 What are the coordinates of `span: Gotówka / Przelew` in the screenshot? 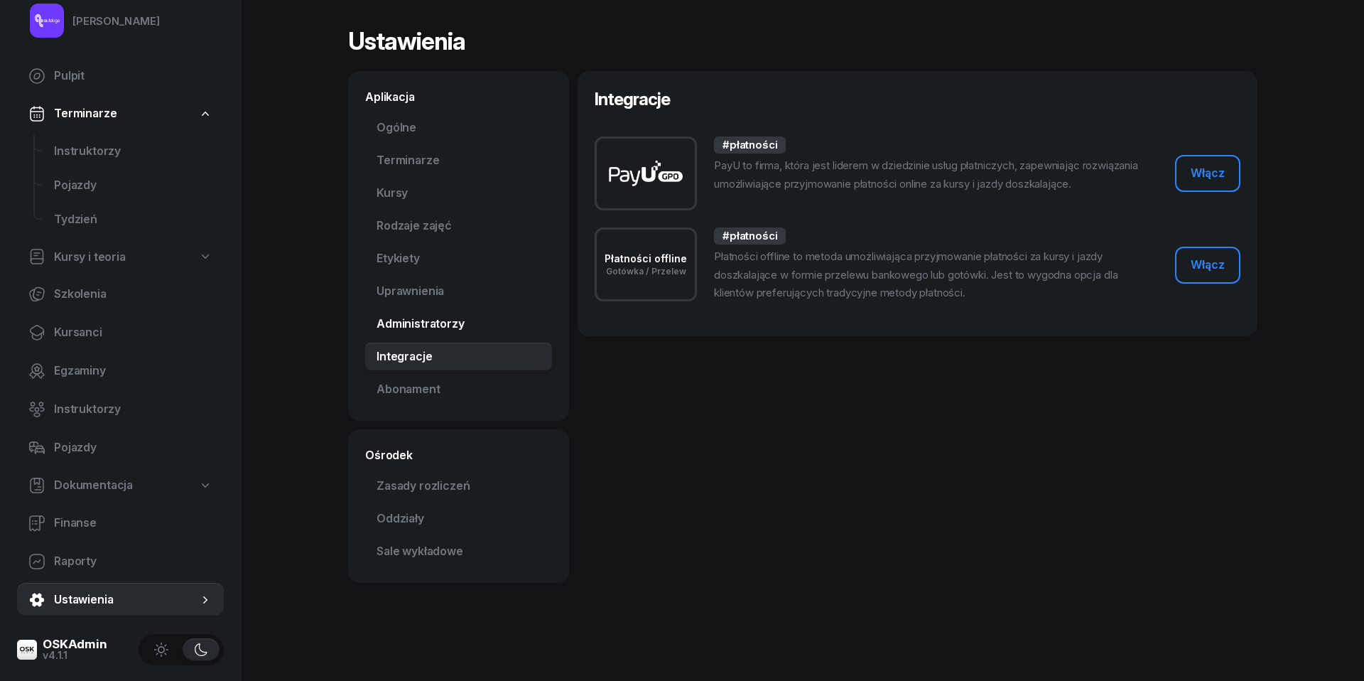 It's located at (646, 271).